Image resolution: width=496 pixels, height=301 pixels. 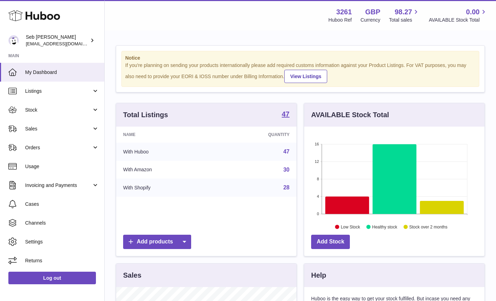 What do you see at coordinates (373, 12) in the screenshot?
I see `strong: GBP` at bounding box center [373, 12].